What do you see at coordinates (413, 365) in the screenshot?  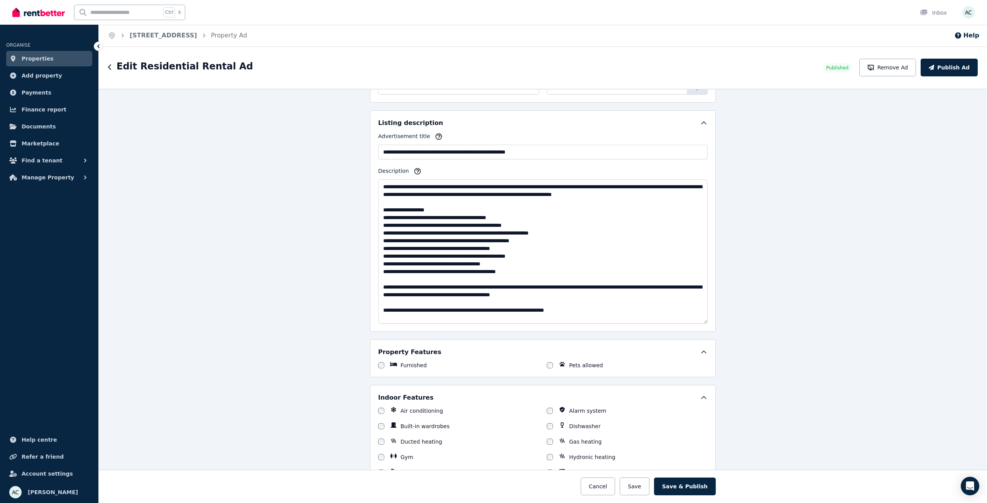 I see `label: Furnished` at bounding box center [413, 365].